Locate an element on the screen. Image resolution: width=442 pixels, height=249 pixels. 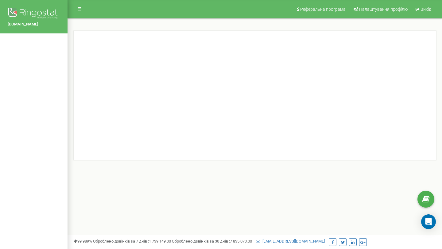
span: Оброблено дзвінків за 30 днів : is located at coordinates (212, 241).